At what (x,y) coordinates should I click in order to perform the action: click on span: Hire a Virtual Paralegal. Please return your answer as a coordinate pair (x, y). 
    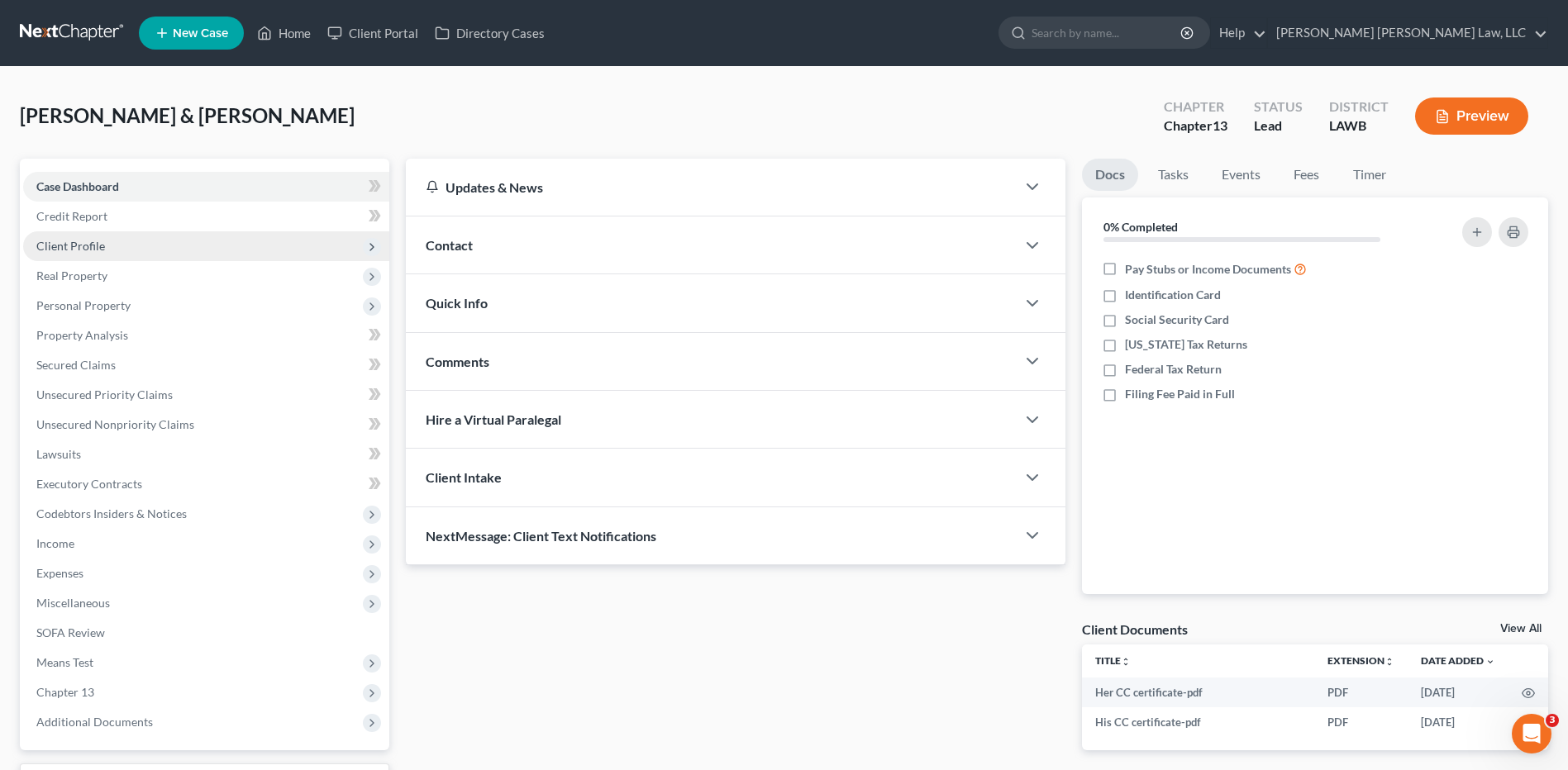
    Looking at the image, I should click on (493, 419).